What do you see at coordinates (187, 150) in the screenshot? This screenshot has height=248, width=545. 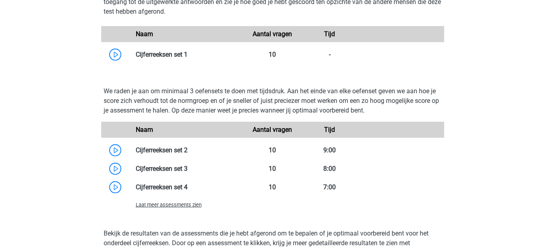 I see `div: Cijferreeksen set 2` at bounding box center [187, 150].